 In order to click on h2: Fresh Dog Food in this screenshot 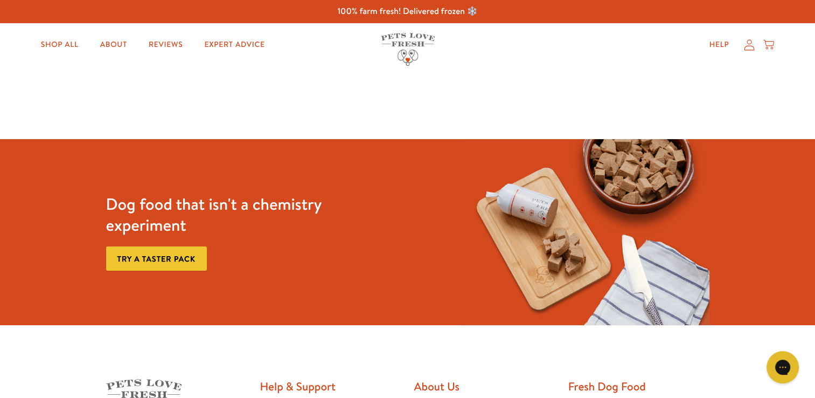, I will do `click(639, 386)`.